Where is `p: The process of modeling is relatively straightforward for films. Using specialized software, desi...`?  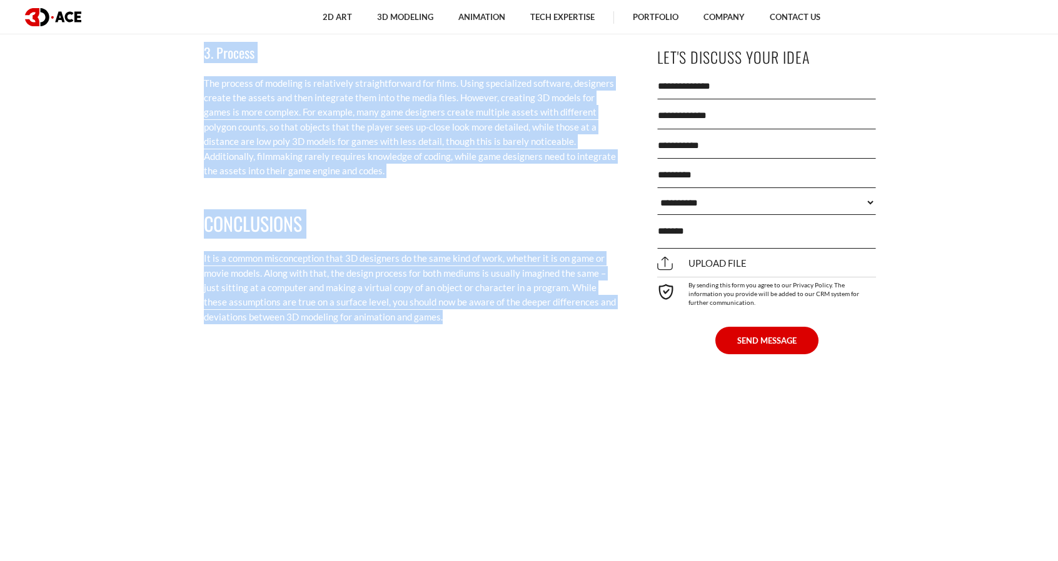
p: The process of modeling is relatively straightforward for films. Using specialized software, desi... is located at coordinates (410, 128).